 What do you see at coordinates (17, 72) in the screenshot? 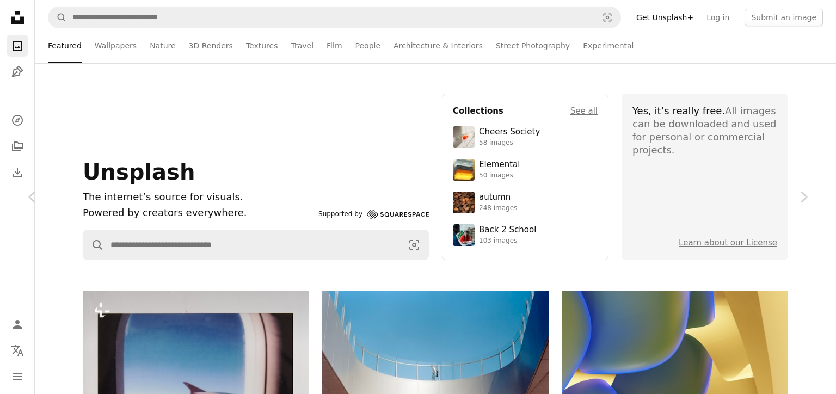
I see `a: Illustrations` at bounding box center [17, 72].